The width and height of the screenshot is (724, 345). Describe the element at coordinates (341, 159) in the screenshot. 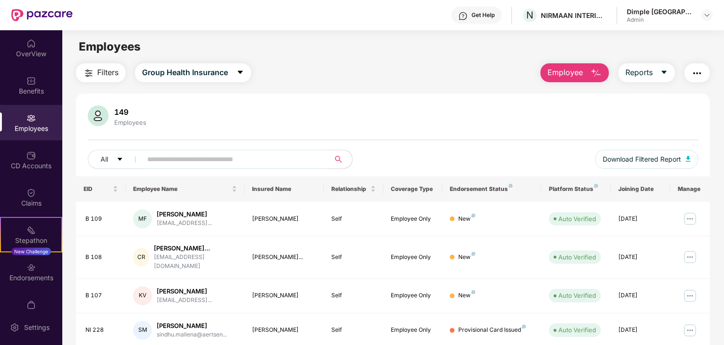

I see `button: search` at that location.